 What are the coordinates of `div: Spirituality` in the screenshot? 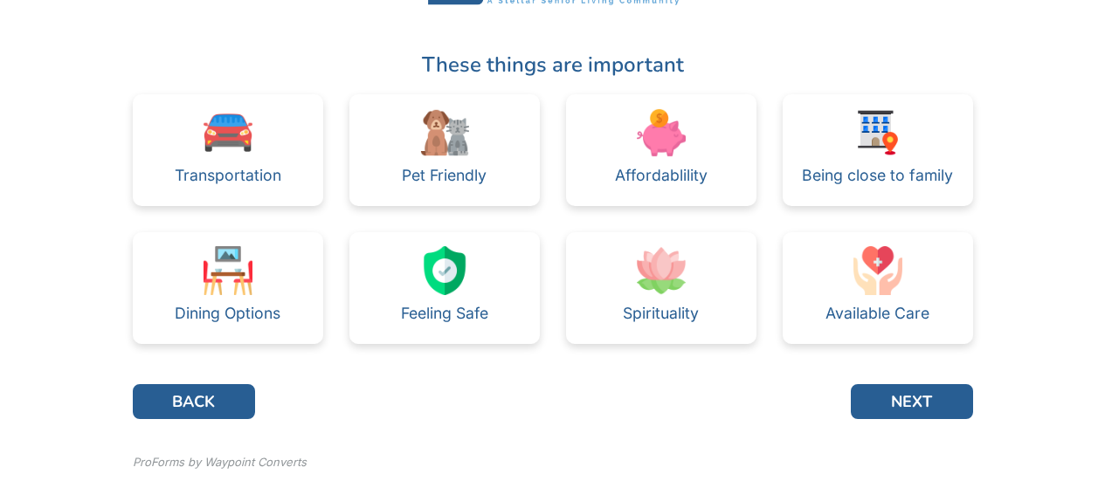 It's located at (660, 314).